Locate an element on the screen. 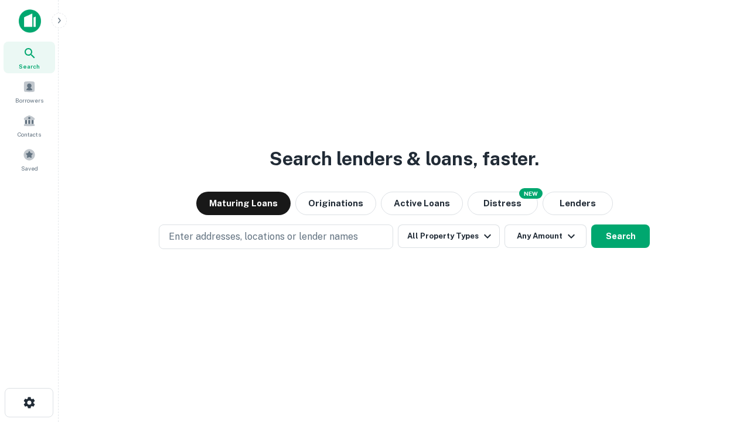 The width and height of the screenshot is (750, 422). span: Borrowers is located at coordinates (29, 100).